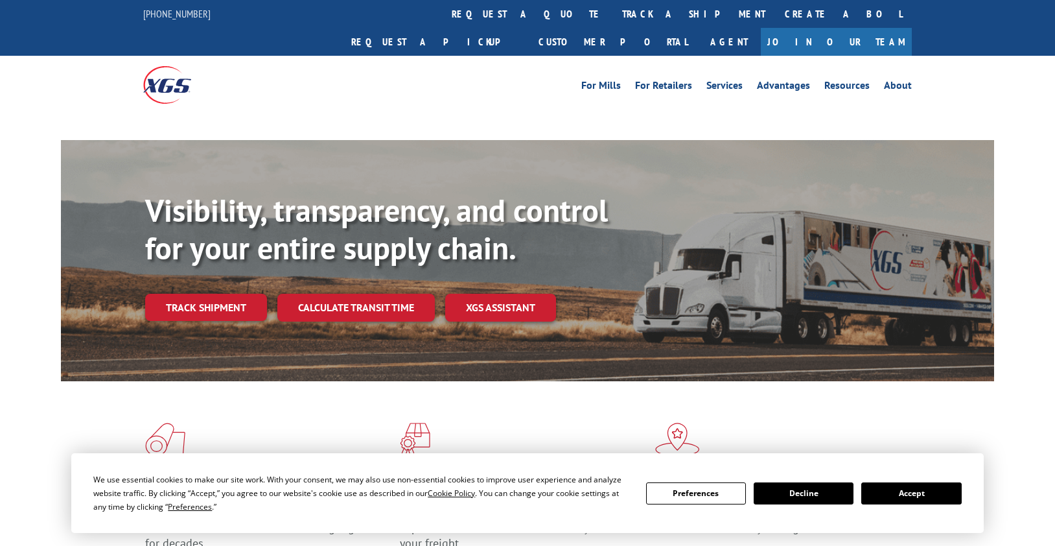 This screenshot has height=546, width=1055. I want to click on a: Services, so click(725, 88).